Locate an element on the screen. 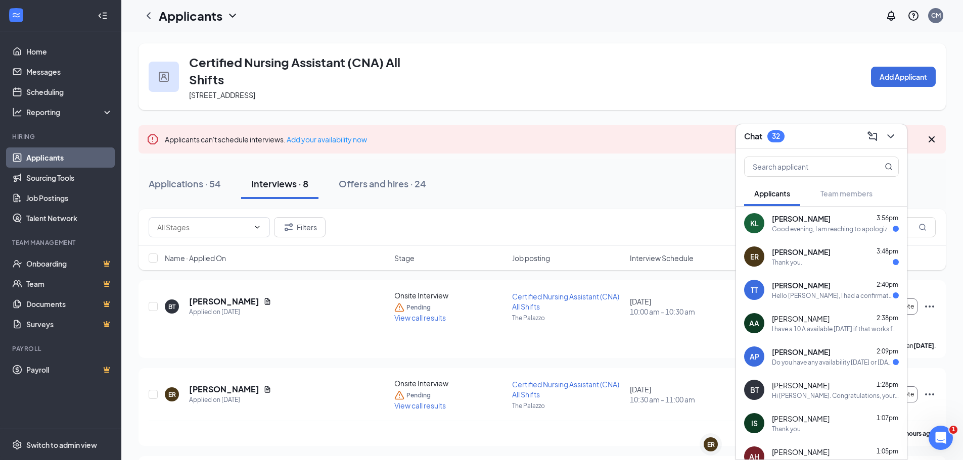  span: Applicants can't schedule interviews. is located at coordinates (266, 139).